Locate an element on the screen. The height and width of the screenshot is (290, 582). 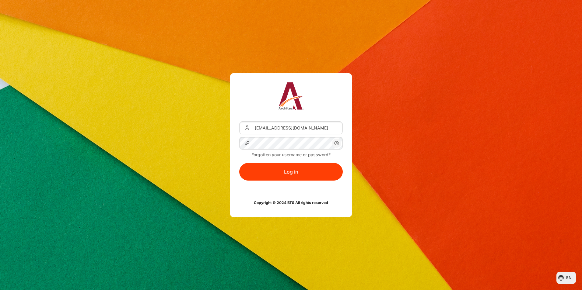
strong: Copyright © 2024 BTS All rights reserved is located at coordinates (291, 203).